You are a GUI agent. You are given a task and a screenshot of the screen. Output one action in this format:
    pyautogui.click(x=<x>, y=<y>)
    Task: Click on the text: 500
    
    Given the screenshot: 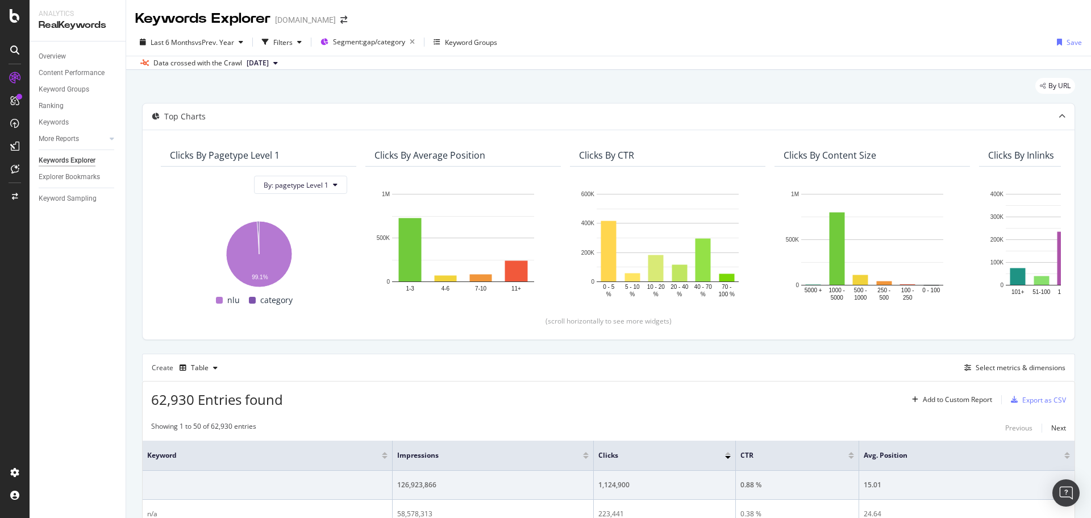 What is the action you would take?
    pyautogui.click(x=884, y=297)
    